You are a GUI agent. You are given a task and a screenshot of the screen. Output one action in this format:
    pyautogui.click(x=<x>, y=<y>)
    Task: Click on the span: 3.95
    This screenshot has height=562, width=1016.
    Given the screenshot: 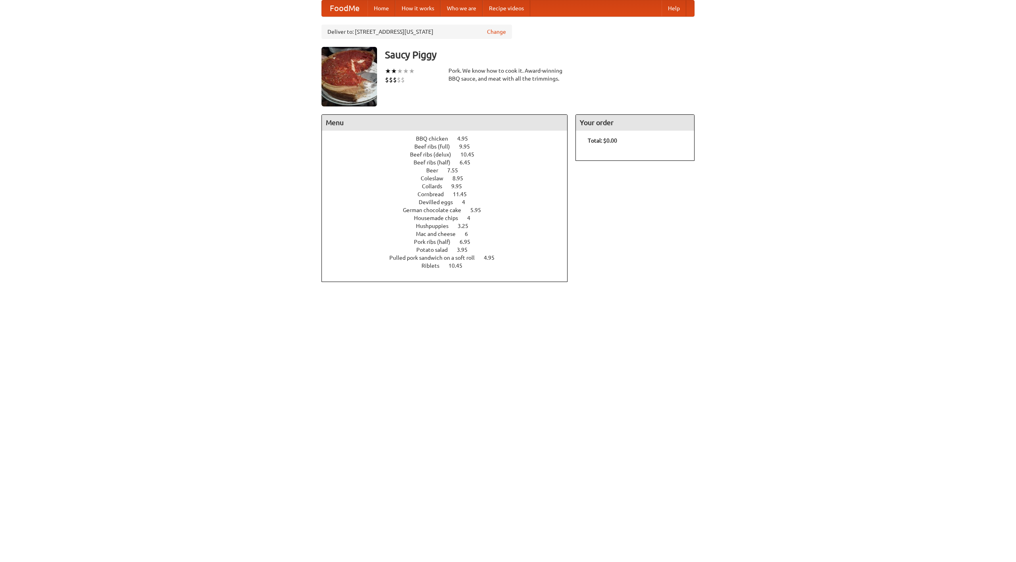 What is the action you would take?
    pyautogui.click(x=466, y=250)
    